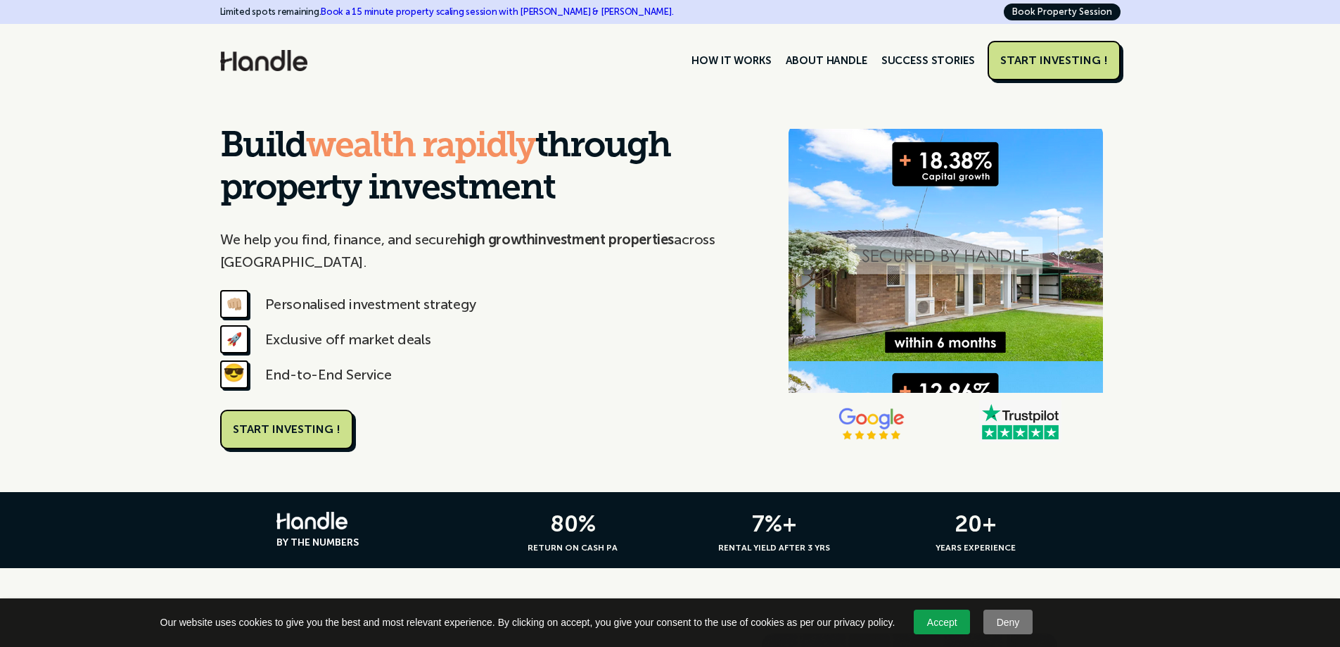 The height and width of the screenshot is (647, 1340). What do you see at coordinates (976, 523) in the screenshot?
I see `h3: 20+` at bounding box center [976, 523].